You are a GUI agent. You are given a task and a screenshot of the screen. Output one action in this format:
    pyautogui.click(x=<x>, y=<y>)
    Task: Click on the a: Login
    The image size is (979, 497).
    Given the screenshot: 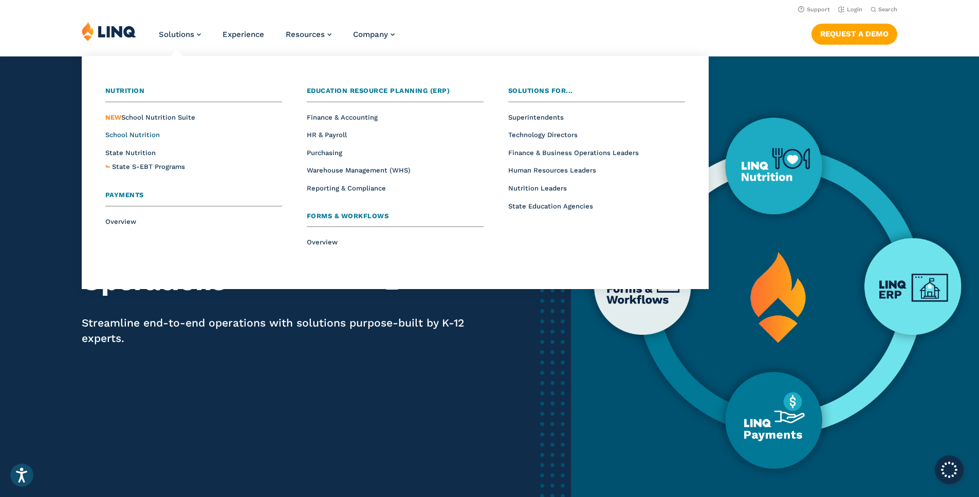 What is the action you would take?
    pyautogui.click(x=850, y=9)
    